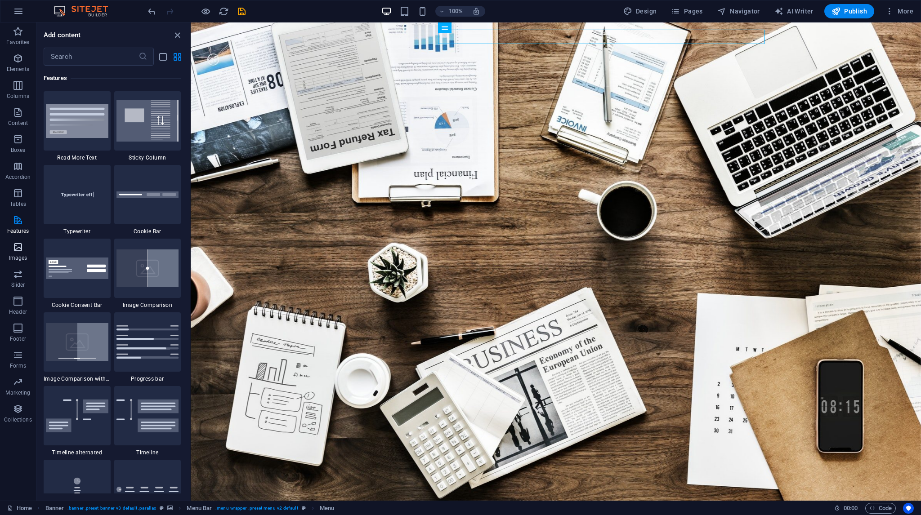  I want to click on span: Timeline, so click(147, 453).